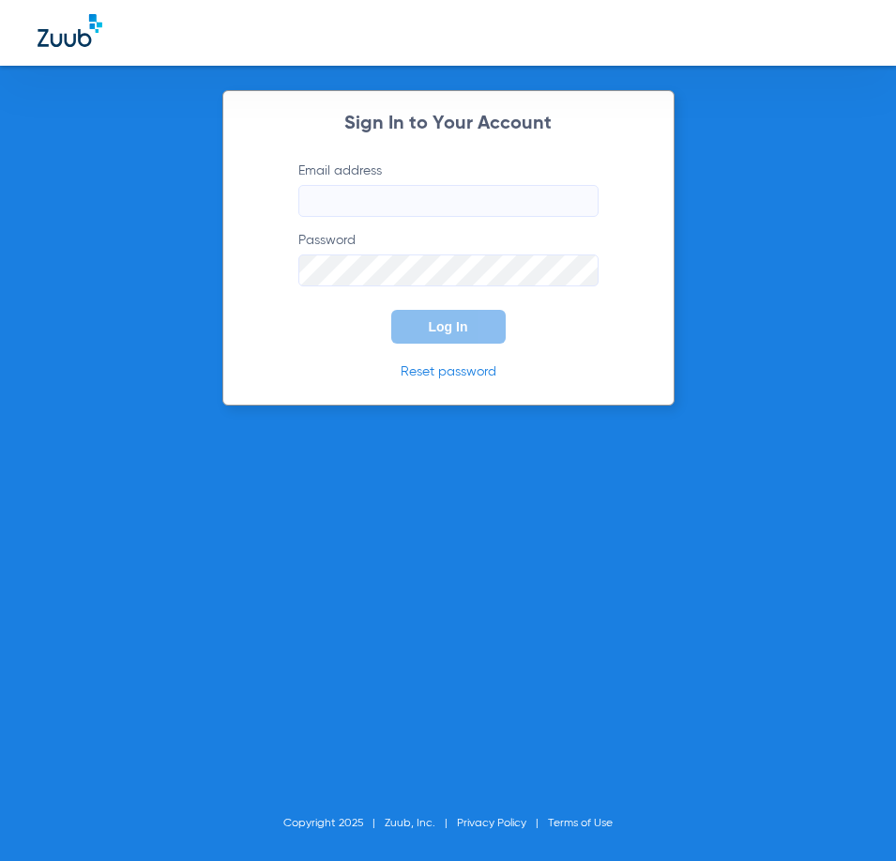 This screenshot has width=896, height=861. Describe the element at coordinates (449, 258) in the screenshot. I see `label: Password` at that location.